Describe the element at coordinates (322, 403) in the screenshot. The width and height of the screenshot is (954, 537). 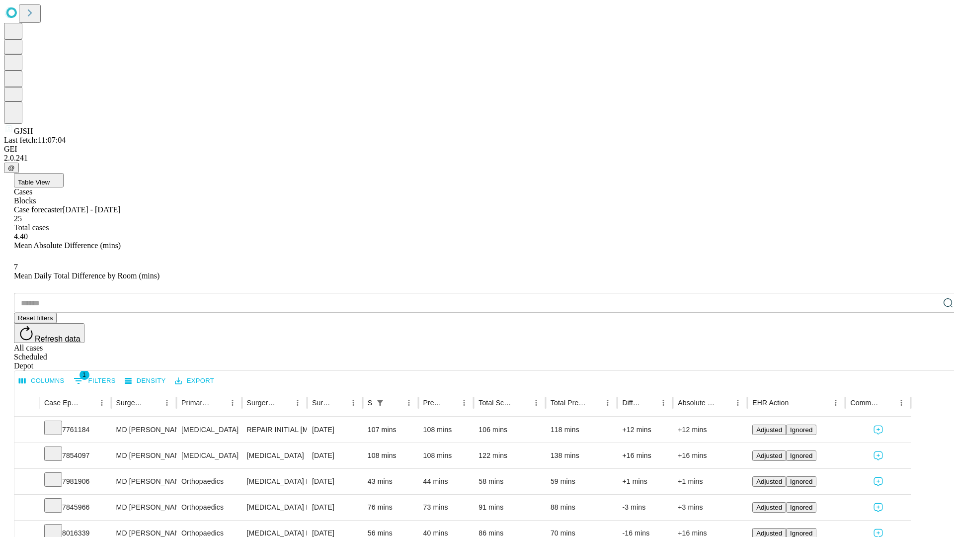
I see `div: Surgery Date` at that location.